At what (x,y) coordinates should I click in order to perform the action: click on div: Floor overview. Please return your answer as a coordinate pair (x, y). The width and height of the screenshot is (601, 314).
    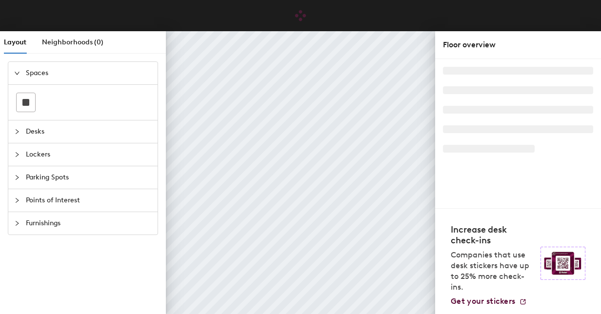
    Looking at the image, I should click on (518, 45).